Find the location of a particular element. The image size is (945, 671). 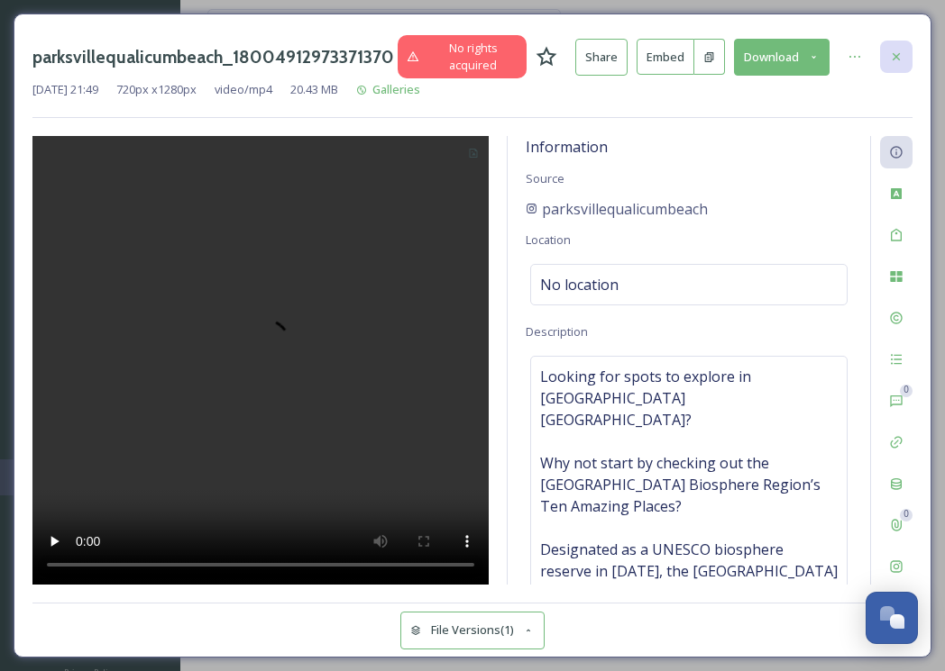

a: parksvillequalicumbeach is located at coordinates (616, 209).